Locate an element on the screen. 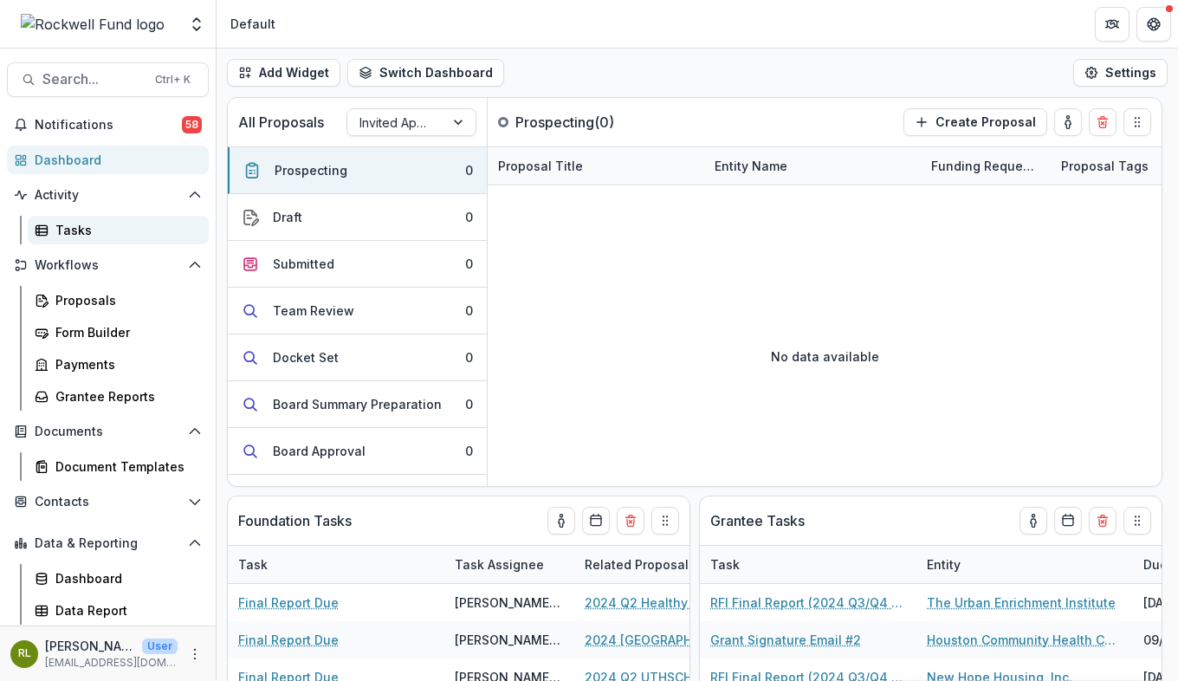 This screenshot has width=1178, height=681. span: Workflows is located at coordinates (107, 265).